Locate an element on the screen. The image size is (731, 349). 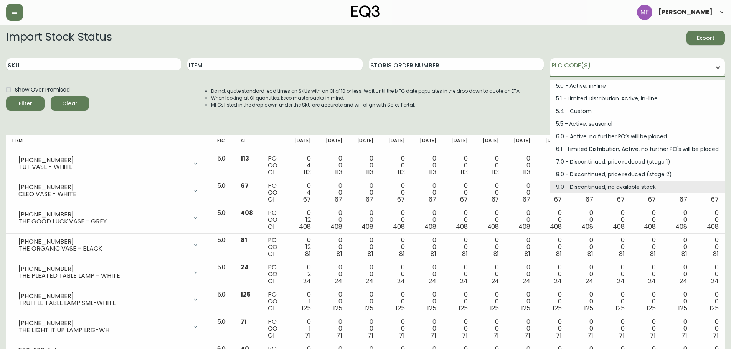
img: 5fd4d8da6c6af95d0810e1fe9eb9239f is located at coordinates (644, 12).